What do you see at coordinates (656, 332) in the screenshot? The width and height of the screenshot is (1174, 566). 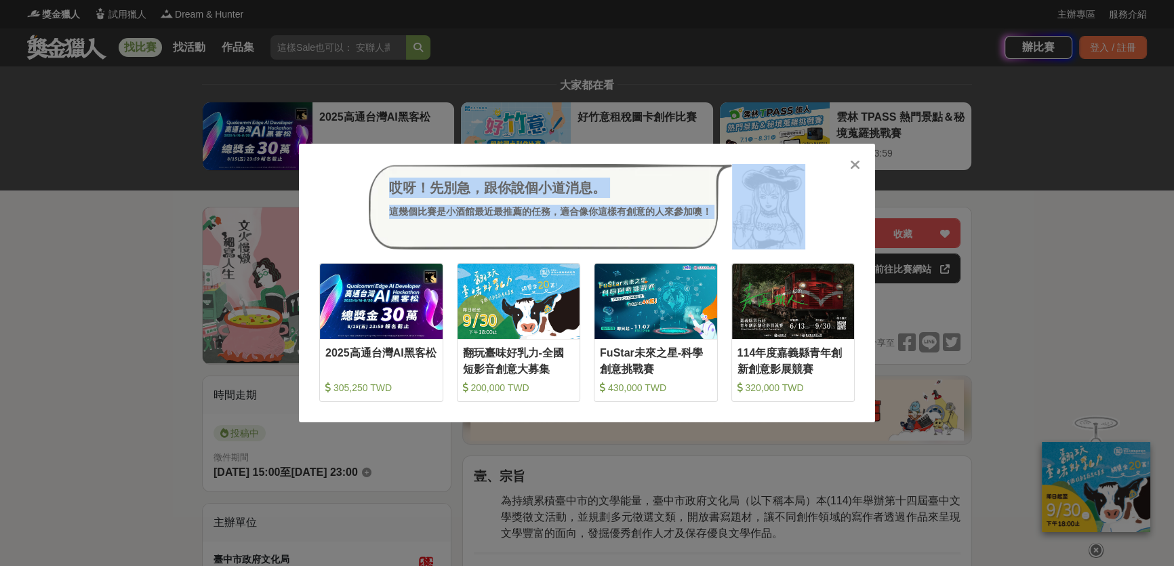 I see `a: Cover ImageFuStar未來之星-科學創意挑戰賽 430,000 TWD` at bounding box center [656, 332].